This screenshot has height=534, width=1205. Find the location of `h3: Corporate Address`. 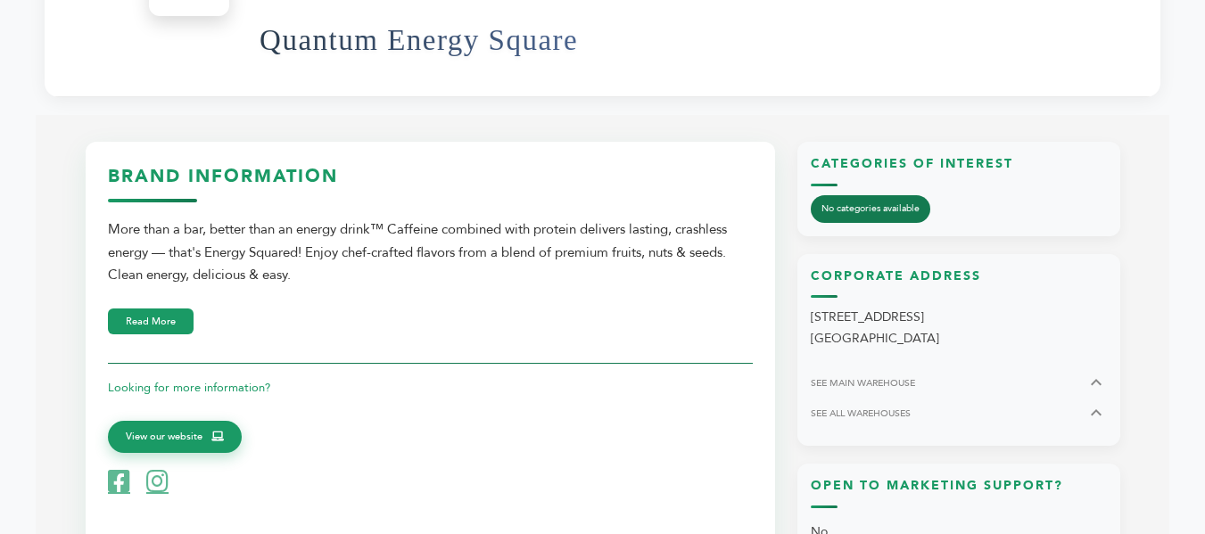

h3: Corporate Address is located at coordinates (959, 283).